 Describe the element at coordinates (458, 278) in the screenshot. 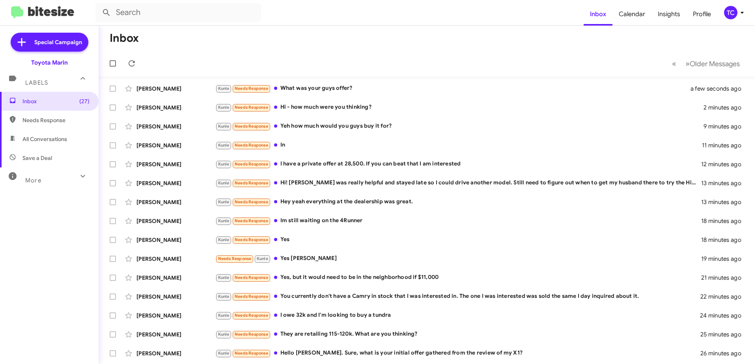

I see `div: Yes, but it would need to be in the neighborhood if $11,000` at that location.